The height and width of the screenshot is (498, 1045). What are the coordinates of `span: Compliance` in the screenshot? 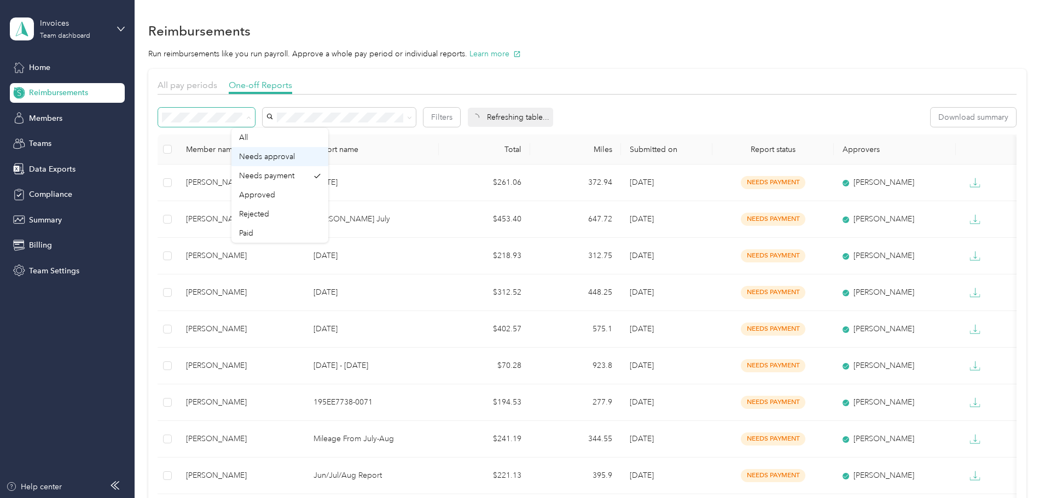 It's located at (50, 194).